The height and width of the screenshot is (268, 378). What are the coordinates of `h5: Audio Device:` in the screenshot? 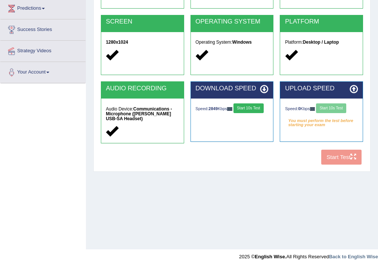 It's located at (142, 114).